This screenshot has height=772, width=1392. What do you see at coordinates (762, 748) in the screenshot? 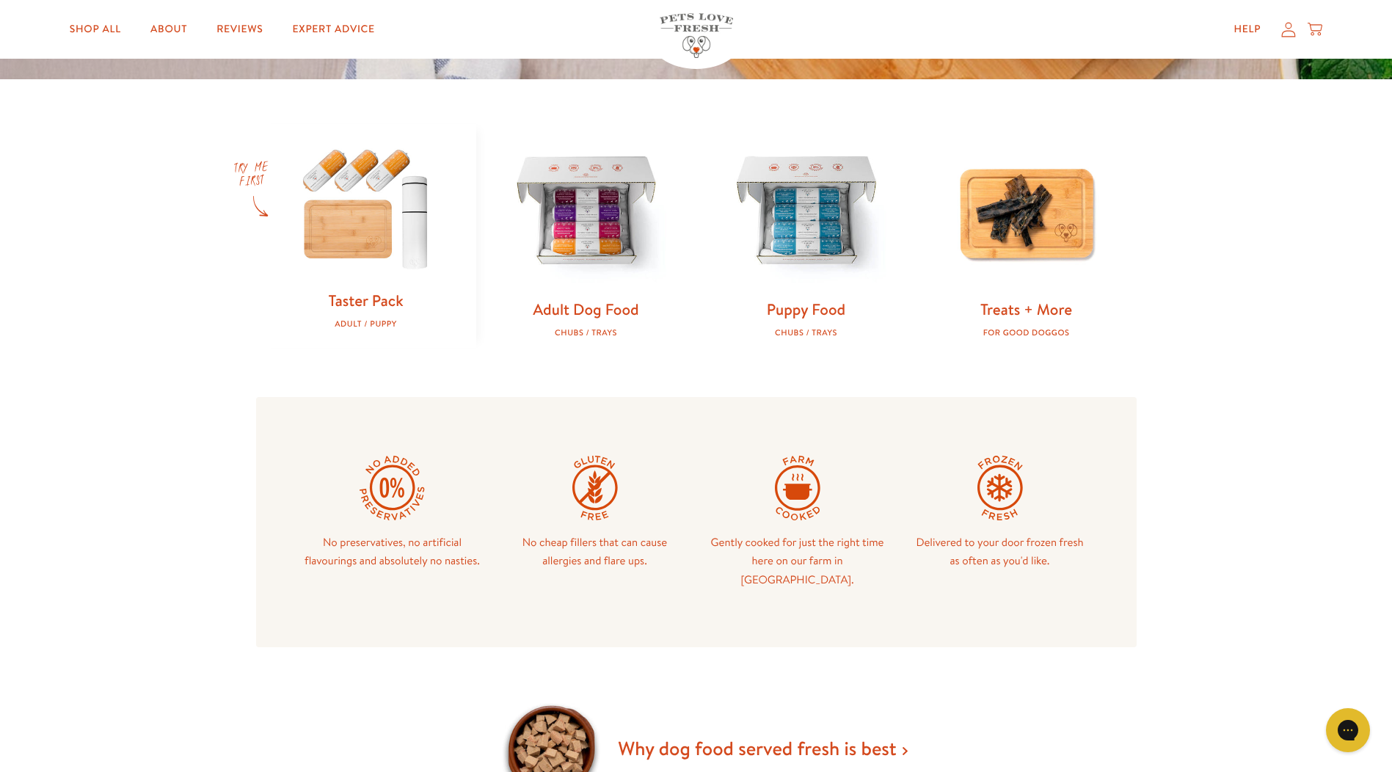
I see `a: Why dog food served fresh is best` at bounding box center [762, 748].